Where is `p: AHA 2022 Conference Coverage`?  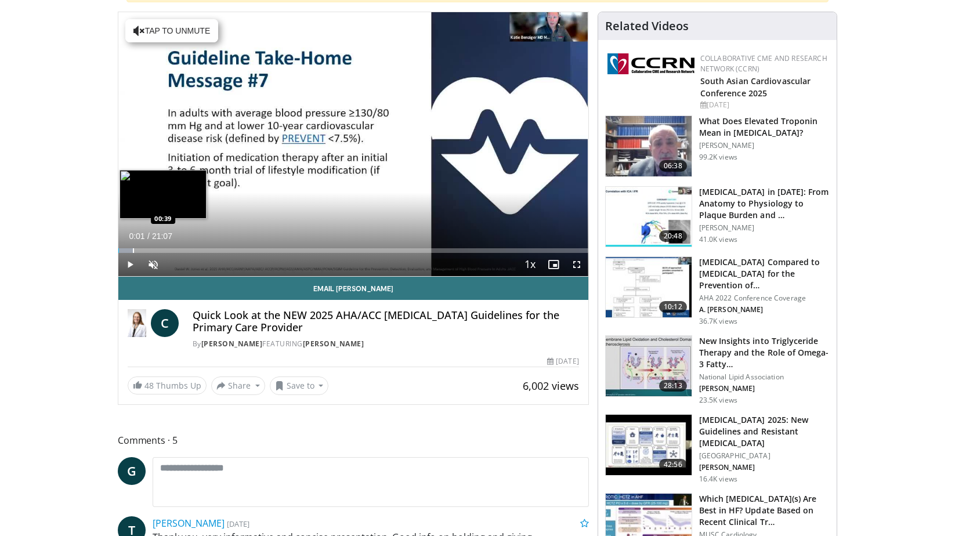
p: AHA 2022 Conference Coverage is located at coordinates (764, 298).